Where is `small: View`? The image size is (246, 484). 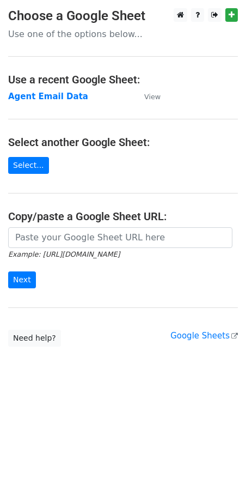 small: View is located at coordinates (153, 97).